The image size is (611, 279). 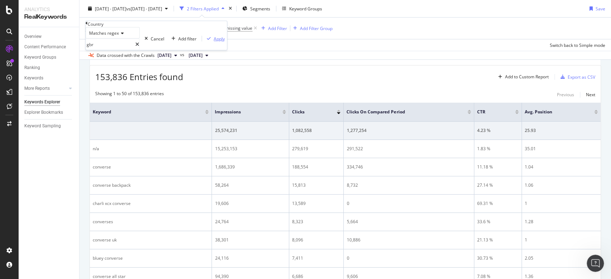 I want to click on div: 21.13 %, so click(x=498, y=240).